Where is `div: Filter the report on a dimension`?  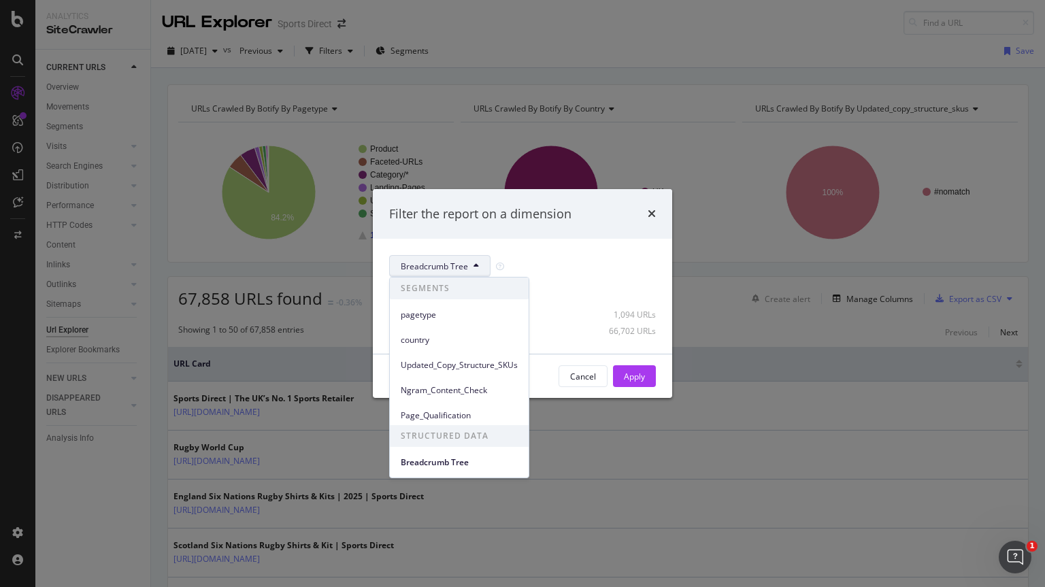 div: Filter the report on a dimension is located at coordinates (480, 214).